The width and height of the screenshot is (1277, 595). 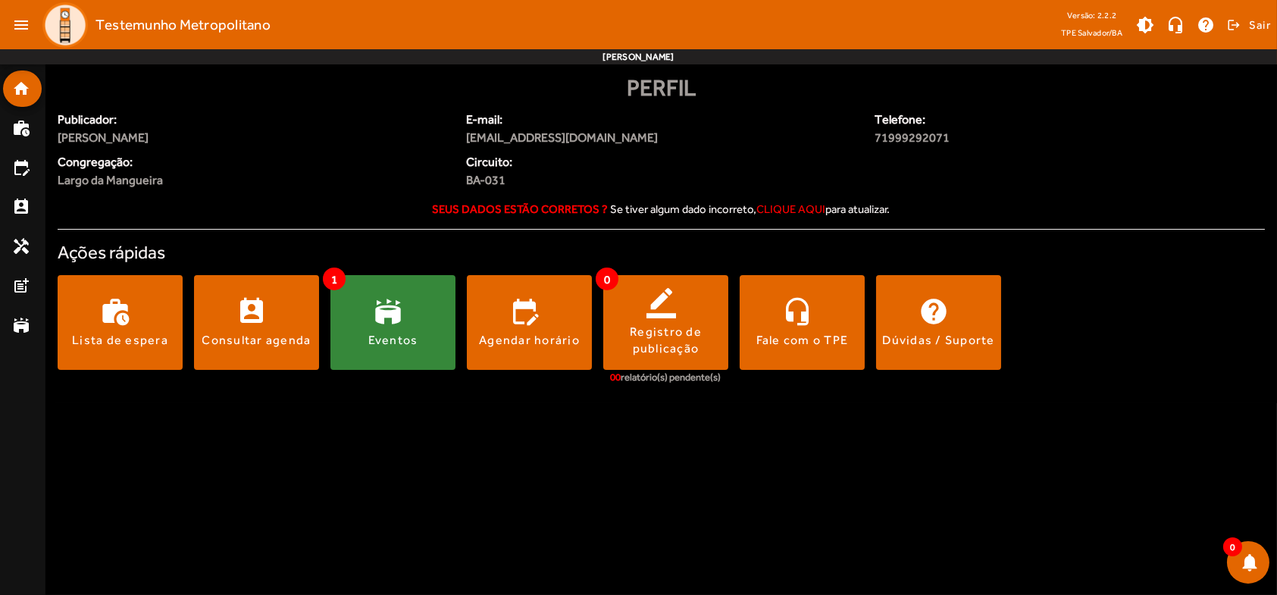 What do you see at coordinates (21, 325) in the screenshot?
I see `mat-icon: stadium` at bounding box center [21, 325].